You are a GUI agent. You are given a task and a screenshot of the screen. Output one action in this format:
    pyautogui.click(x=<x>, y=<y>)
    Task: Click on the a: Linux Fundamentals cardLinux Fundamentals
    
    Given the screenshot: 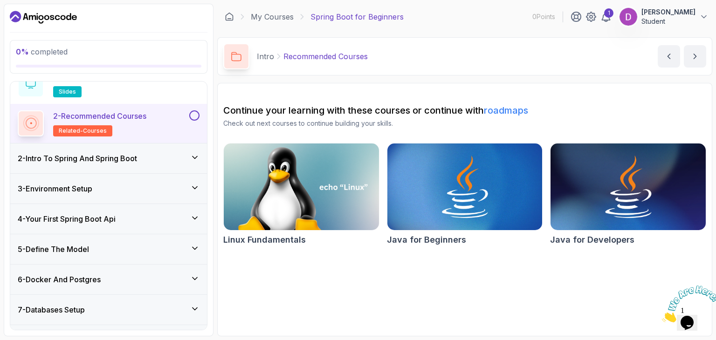 What is the action you would take?
    pyautogui.click(x=301, y=195)
    